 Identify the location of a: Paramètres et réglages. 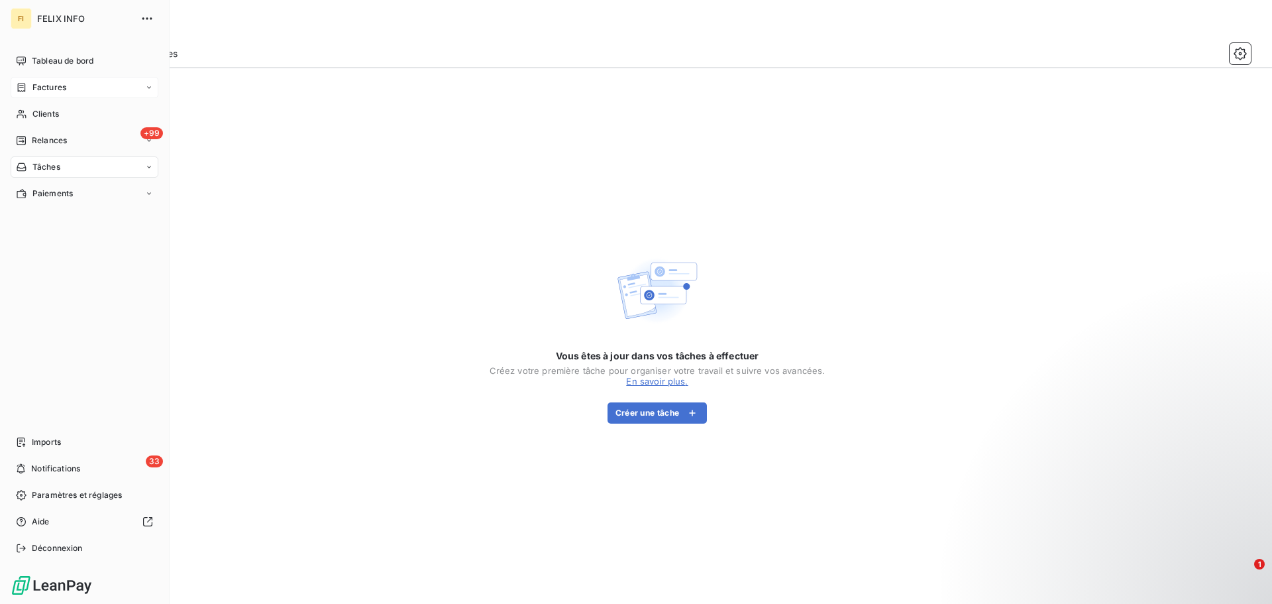
(84, 495).